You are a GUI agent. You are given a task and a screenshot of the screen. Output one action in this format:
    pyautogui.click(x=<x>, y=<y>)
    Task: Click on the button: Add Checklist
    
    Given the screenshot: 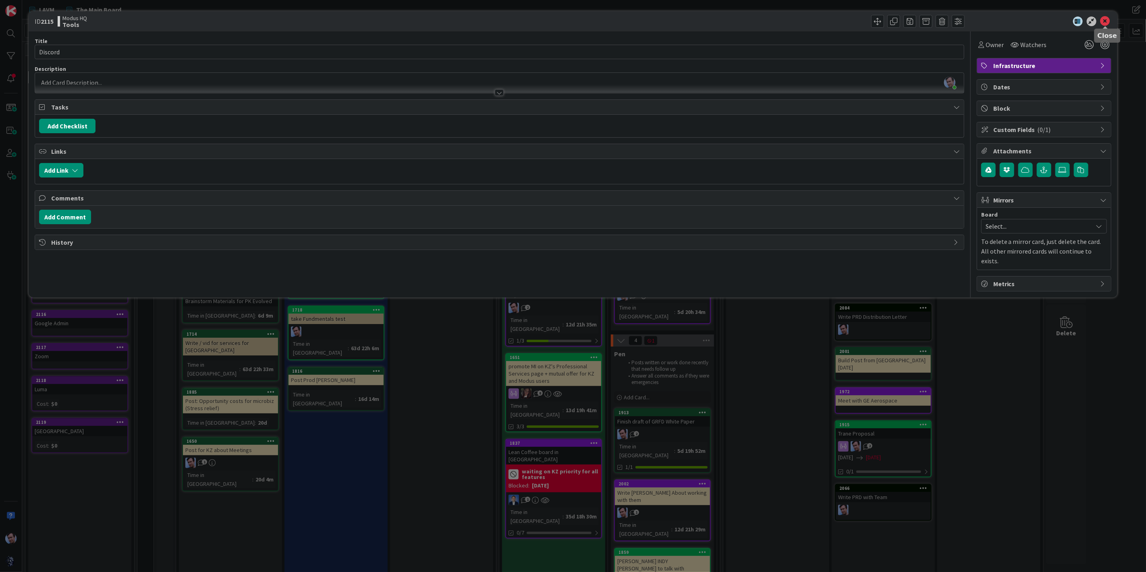 What is the action you would take?
    pyautogui.click(x=67, y=126)
    